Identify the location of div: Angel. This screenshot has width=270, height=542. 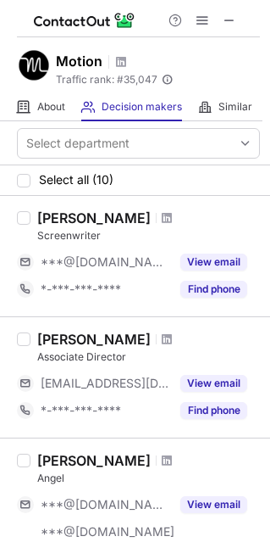
(148, 478).